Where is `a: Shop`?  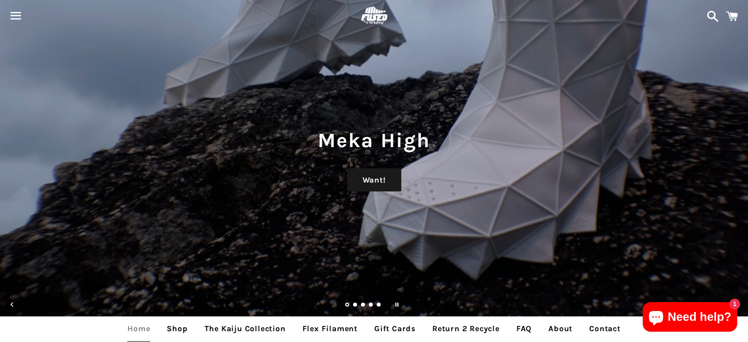 a: Shop is located at coordinates (177, 328).